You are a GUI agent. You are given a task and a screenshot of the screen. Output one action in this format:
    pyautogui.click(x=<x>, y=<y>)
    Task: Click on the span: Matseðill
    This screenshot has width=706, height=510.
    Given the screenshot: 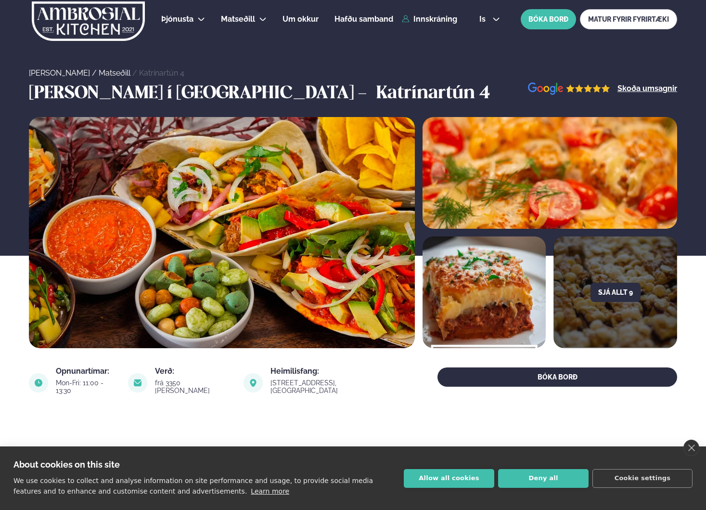 What is the action you would take?
    pyautogui.click(x=238, y=19)
    